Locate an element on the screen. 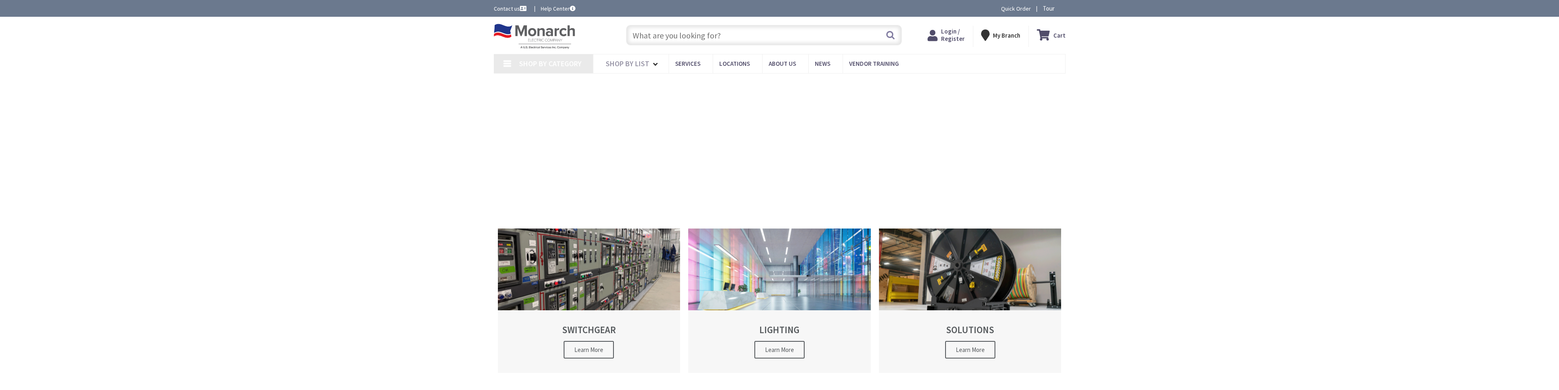 The image size is (1559, 390). h2: LIGHTING is located at coordinates (780, 329).